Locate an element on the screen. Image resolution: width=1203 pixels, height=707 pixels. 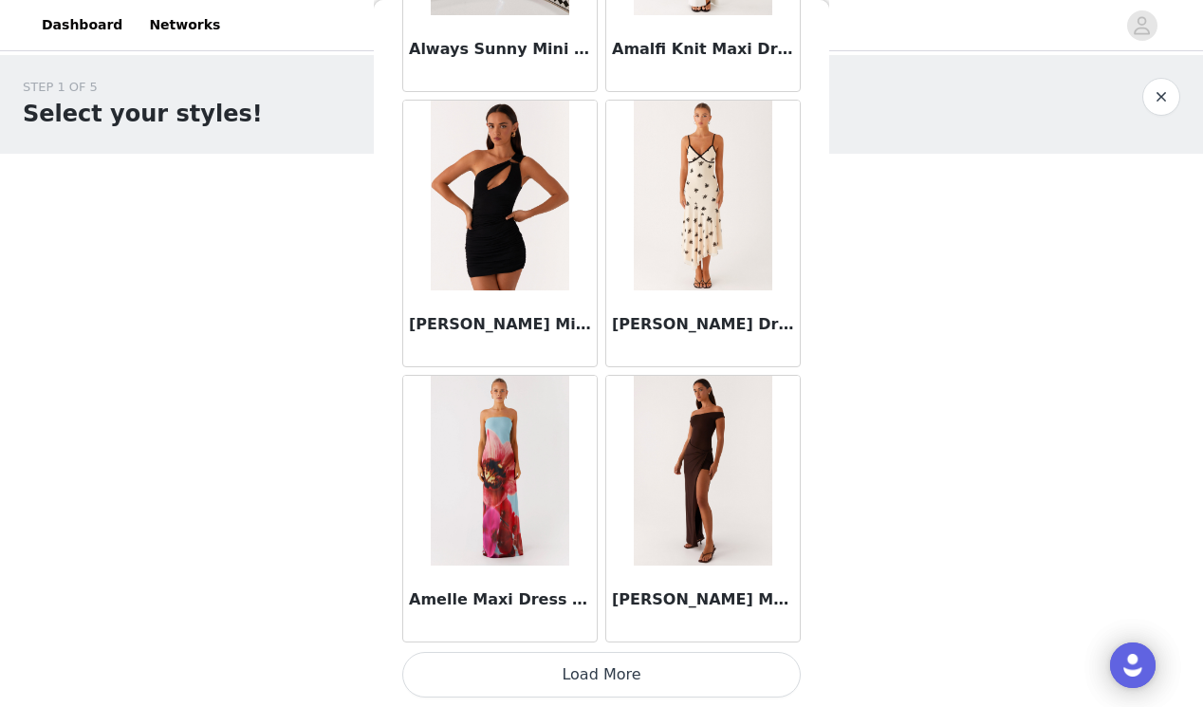
h3: Amalfi Knit Maxi Dress - White is located at coordinates (703, 49).